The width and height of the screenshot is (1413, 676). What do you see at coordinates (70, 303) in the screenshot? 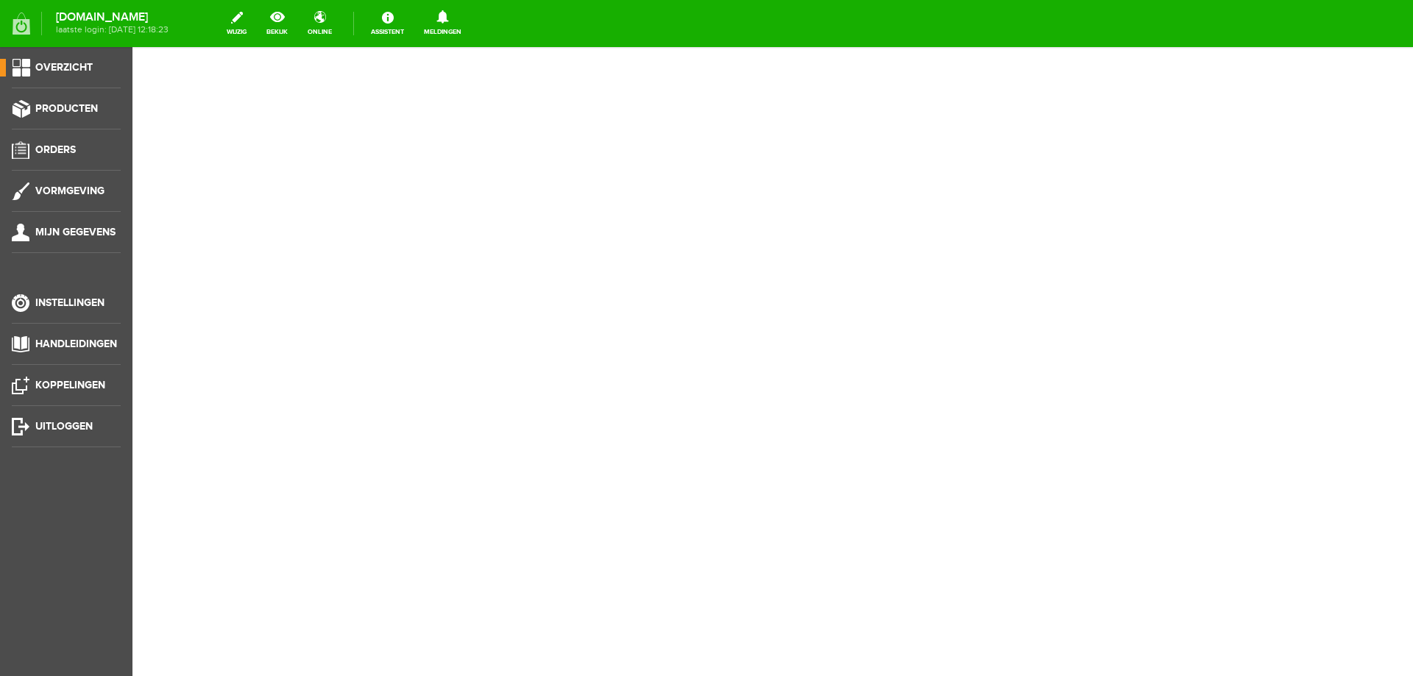
I see `span: Instellingen` at bounding box center [70, 303].